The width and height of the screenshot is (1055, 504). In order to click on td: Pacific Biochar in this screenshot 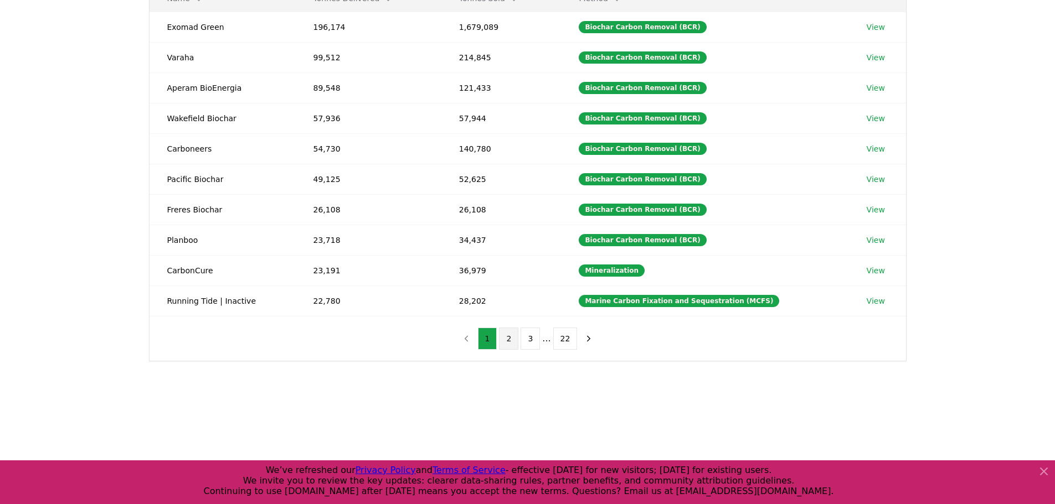, I will do `click(223, 179)`.